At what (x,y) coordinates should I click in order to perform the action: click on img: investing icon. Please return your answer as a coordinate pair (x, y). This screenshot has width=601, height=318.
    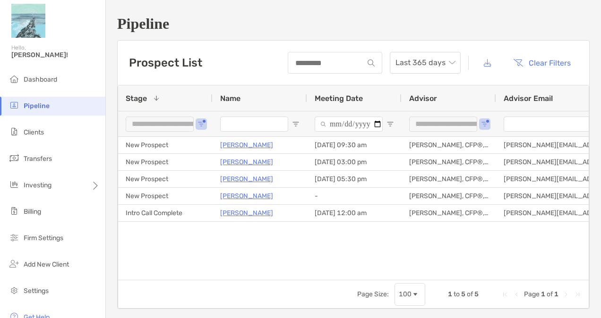
    Looking at the image, I should click on (14, 185).